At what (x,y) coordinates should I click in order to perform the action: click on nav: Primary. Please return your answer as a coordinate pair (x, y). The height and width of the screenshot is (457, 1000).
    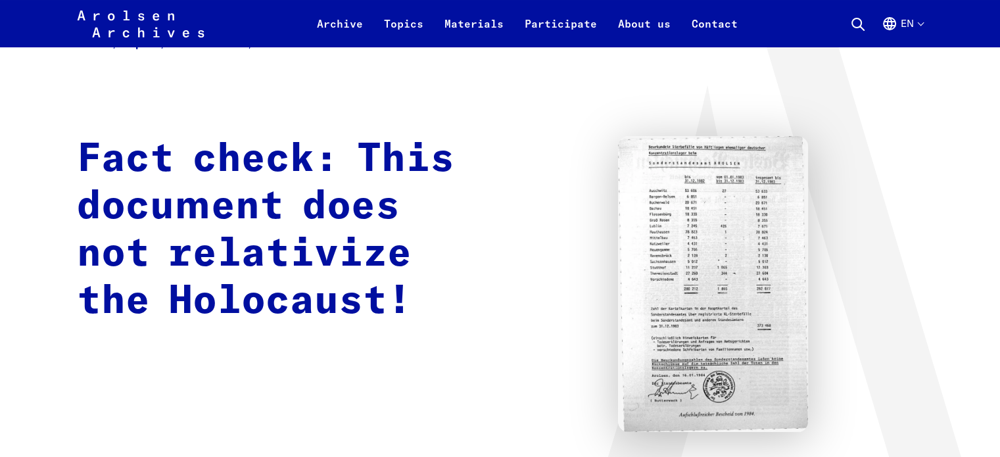
    Looking at the image, I should click on (527, 24).